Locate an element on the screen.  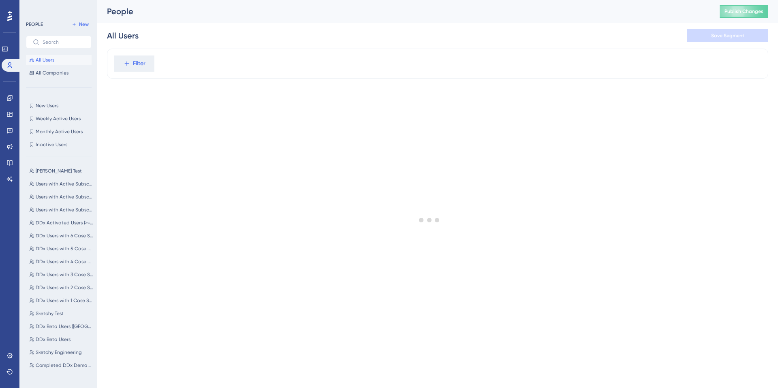
span: New is located at coordinates (84, 24).